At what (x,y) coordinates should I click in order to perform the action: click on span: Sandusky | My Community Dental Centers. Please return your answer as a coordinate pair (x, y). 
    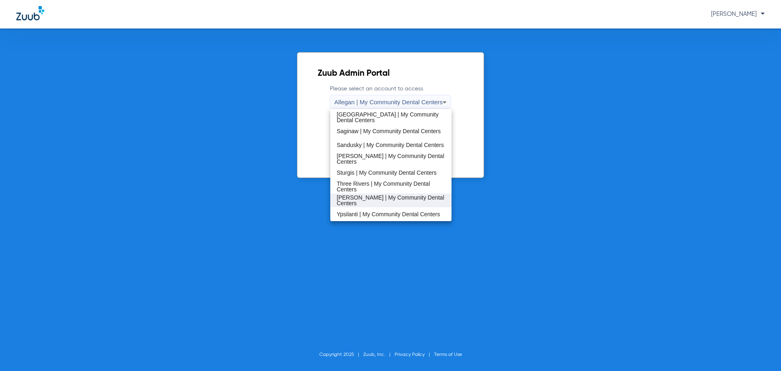
    Looking at the image, I should click on (391, 145).